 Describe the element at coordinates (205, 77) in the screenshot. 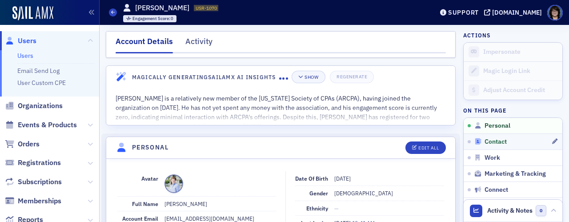

I see `h4: Magically Generating SailAMX AI Insights` at that location.